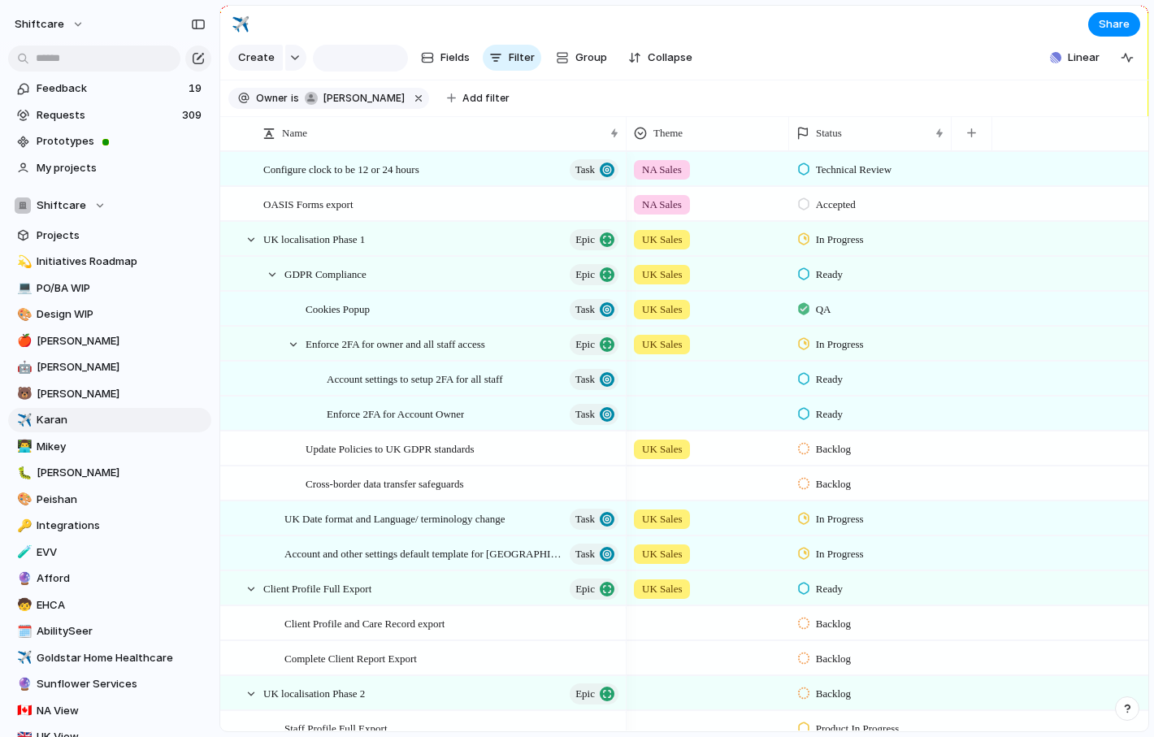 The image size is (1154, 737). What do you see at coordinates (110, 631) in the screenshot?
I see `a: 🗓️AbilitySeer` at bounding box center [110, 631].